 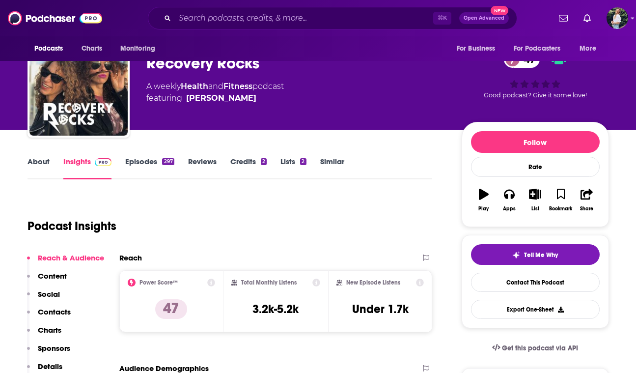 What do you see at coordinates (202, 168) in the screenshot?
I see `a: Reviews` at bounding box center [202, 168].